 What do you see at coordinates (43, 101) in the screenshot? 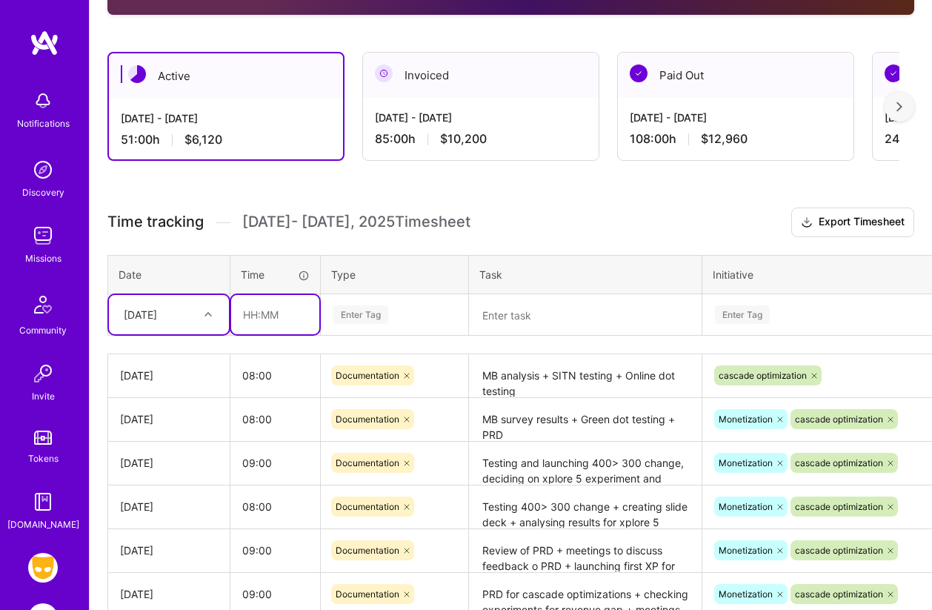
I see `img: bell` at bounding box center [43, 101].